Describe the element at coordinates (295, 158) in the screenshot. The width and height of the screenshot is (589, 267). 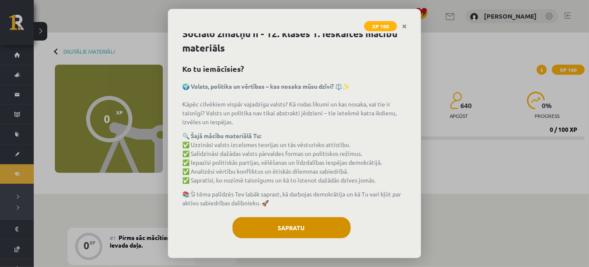
I see `p: ✅ Uzzināsi valsts izcelsmes teorijas un tās vēsturisko attīstību. ✅ Salīdzināsi dažādas valsts pā...` at that location.